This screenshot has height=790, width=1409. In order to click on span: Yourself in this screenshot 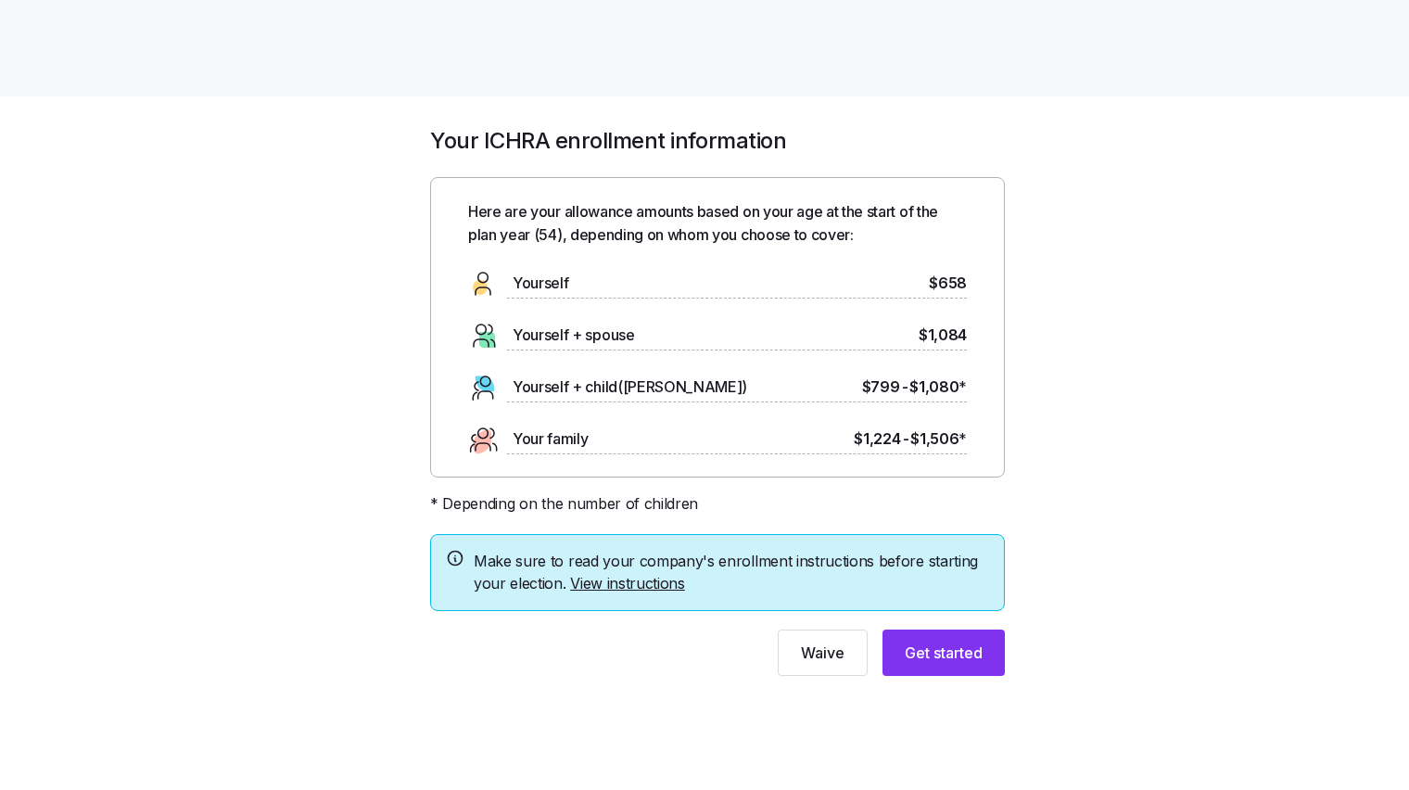, I will do `click(540, 283)`.